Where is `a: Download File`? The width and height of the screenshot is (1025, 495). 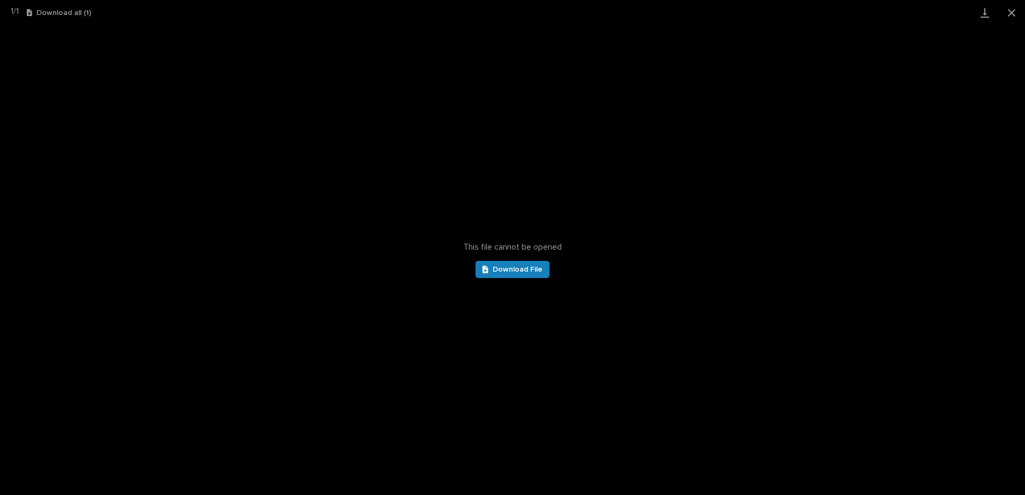
a: Download File is located at coordinates (513, 270).